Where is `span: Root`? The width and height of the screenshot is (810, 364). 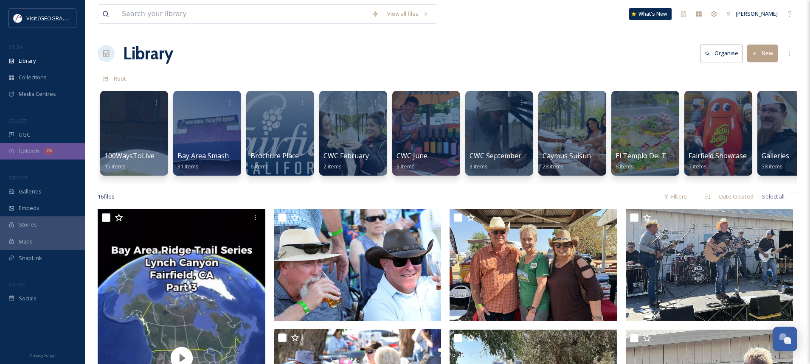
span: Root is located at coordinates (120, 79).